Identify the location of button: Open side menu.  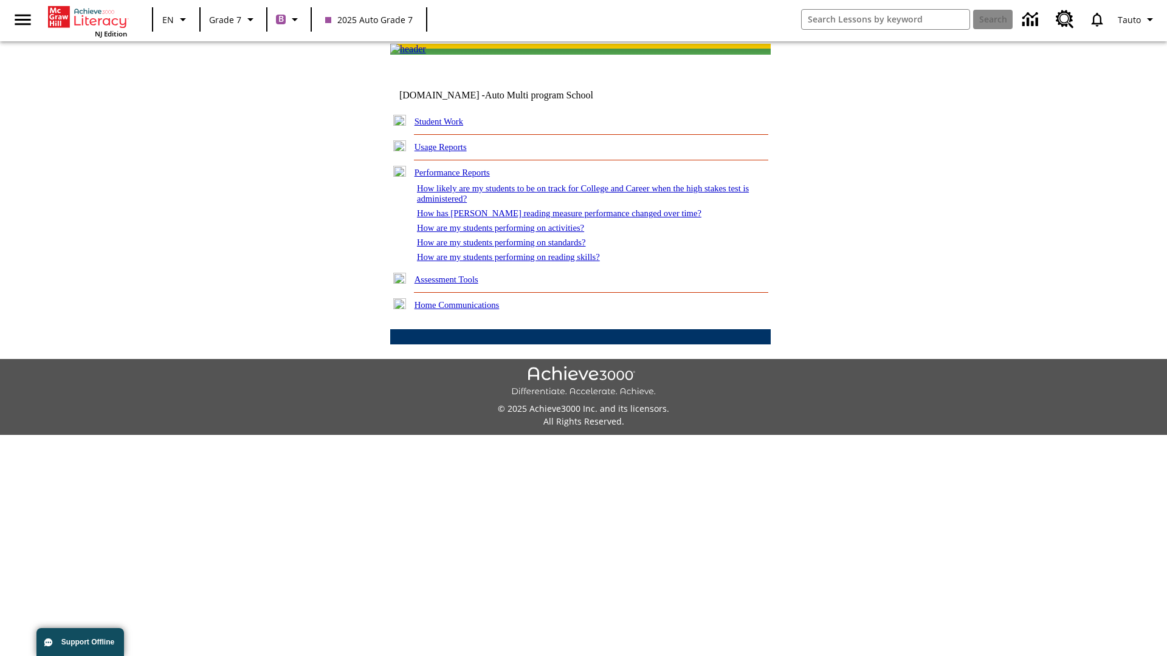
(22, 19).